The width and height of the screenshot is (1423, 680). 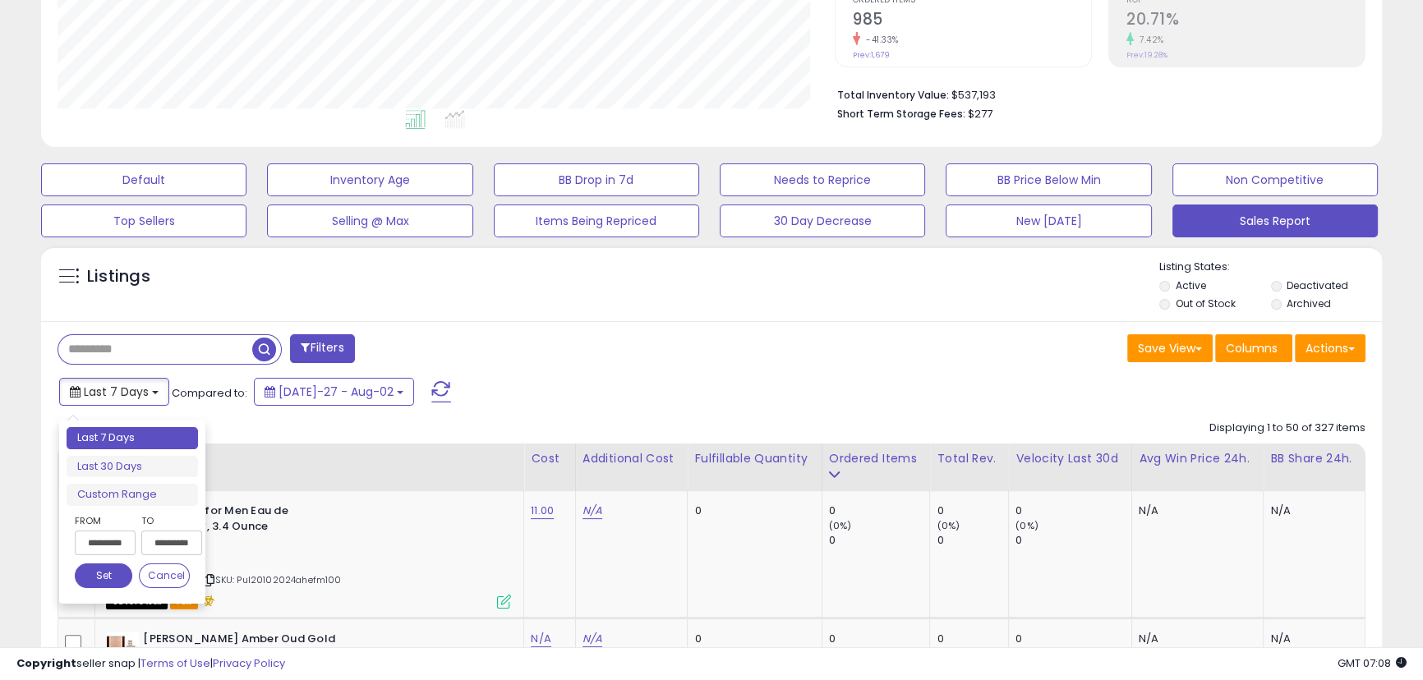 What do you see at coordinates (1070, 458) in the screenshot?
I see `div: Velocity Last 30d` at bounding box center [1070, 458].